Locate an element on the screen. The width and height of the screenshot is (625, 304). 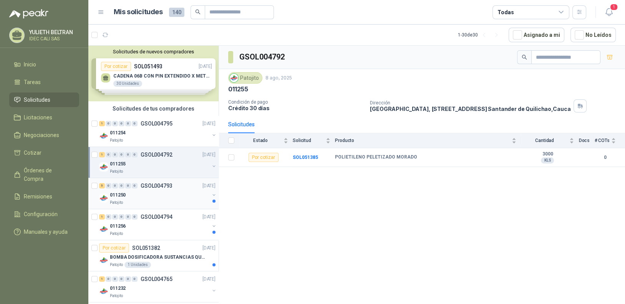
div: Patojito is located at coordinates (245, 78).